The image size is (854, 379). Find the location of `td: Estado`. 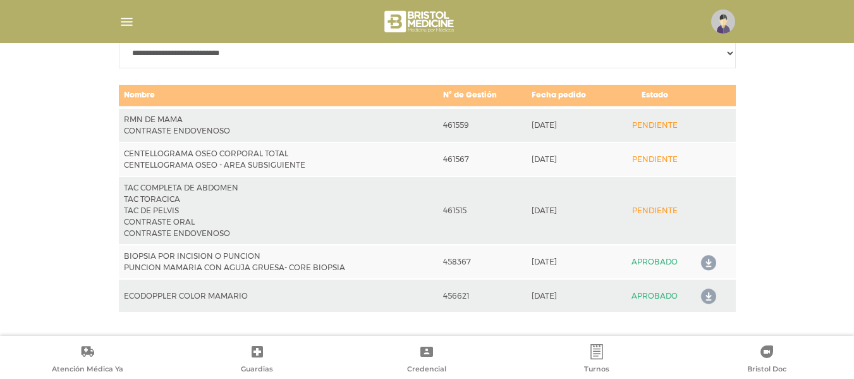

td: Estado is located at coordinates (654, 95).